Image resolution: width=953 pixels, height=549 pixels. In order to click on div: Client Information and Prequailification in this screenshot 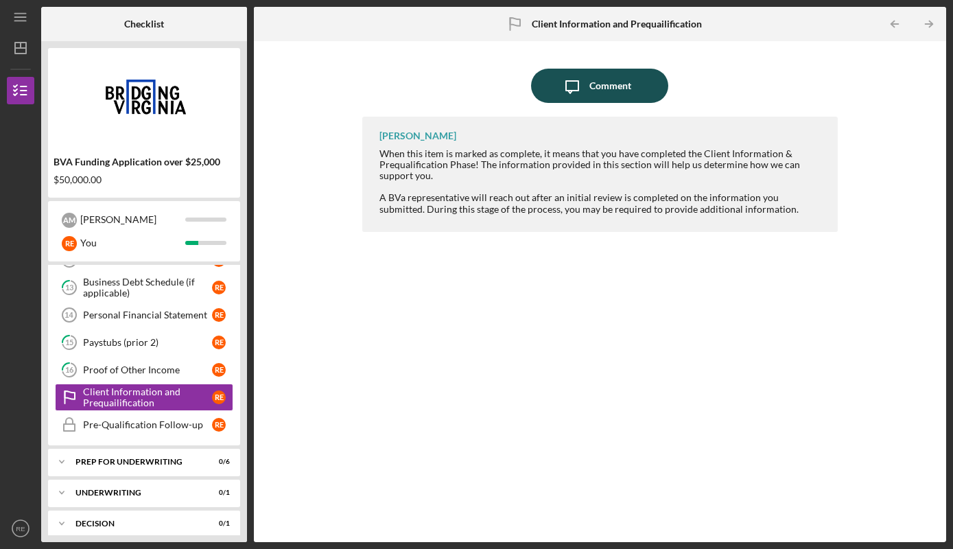, I will do `click(147, 397)`.